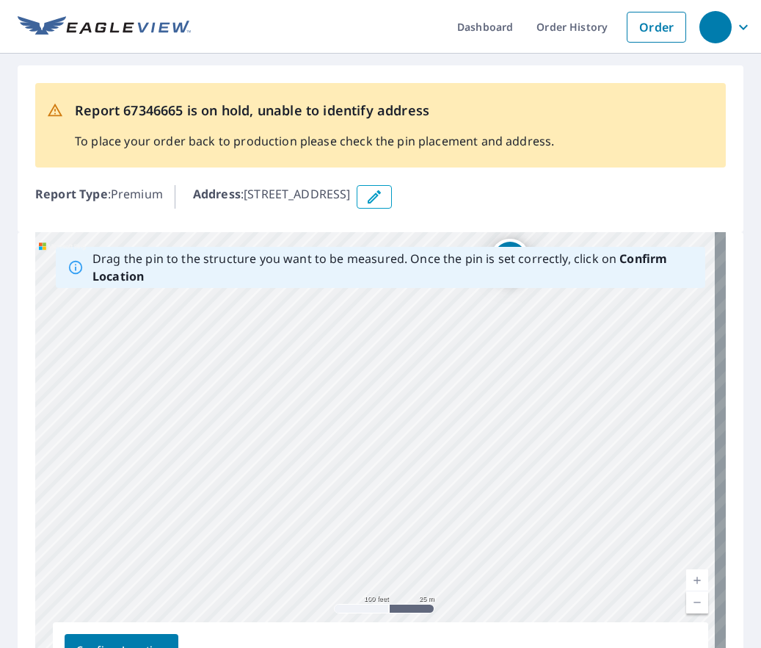 This screenshot has width=761, height=648. I want to click on a: Order, so click(656, 27).